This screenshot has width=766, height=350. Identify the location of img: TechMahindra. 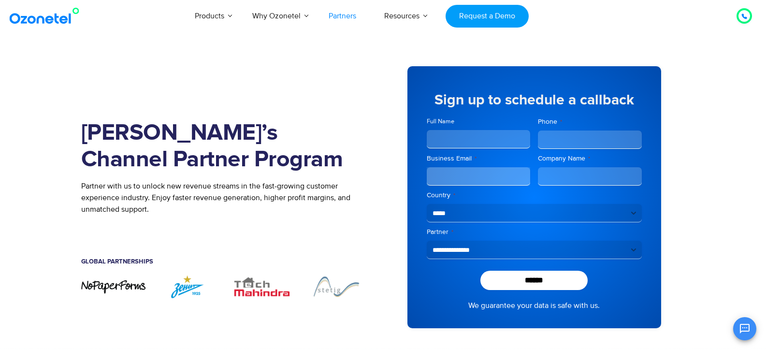
(262, 286).